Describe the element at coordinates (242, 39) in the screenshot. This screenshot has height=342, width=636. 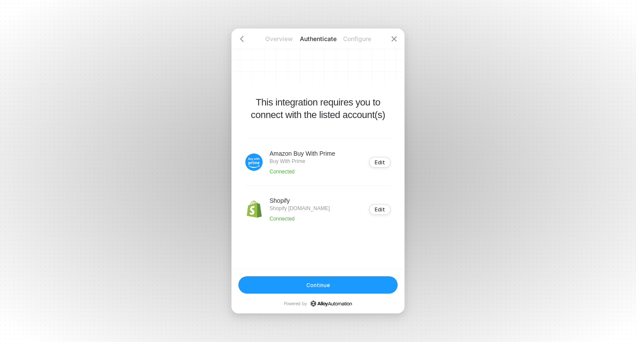
I see `span: icon-arrow-left` at that location.